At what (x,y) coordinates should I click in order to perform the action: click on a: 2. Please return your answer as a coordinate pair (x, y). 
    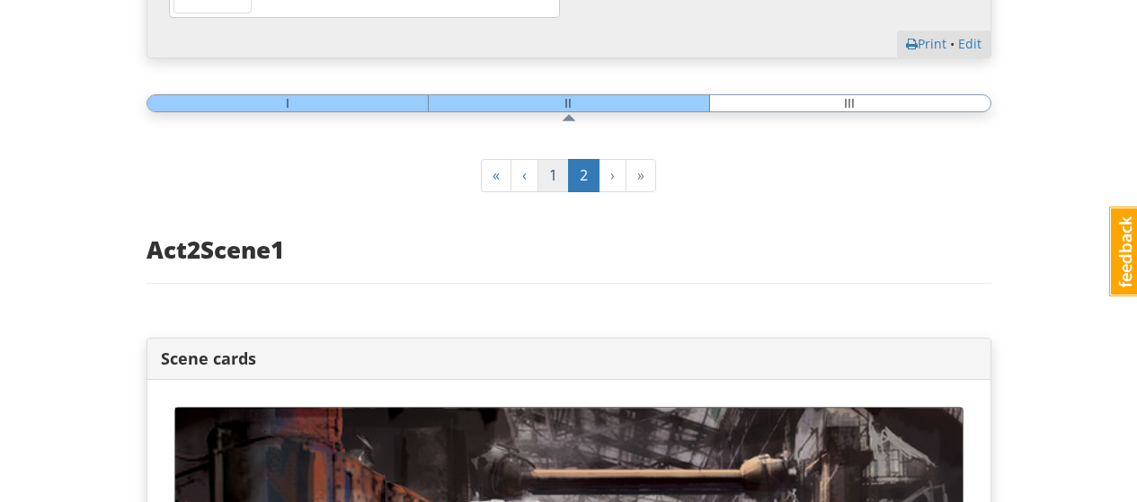
    Looking at the image, I should click on (583, 175).